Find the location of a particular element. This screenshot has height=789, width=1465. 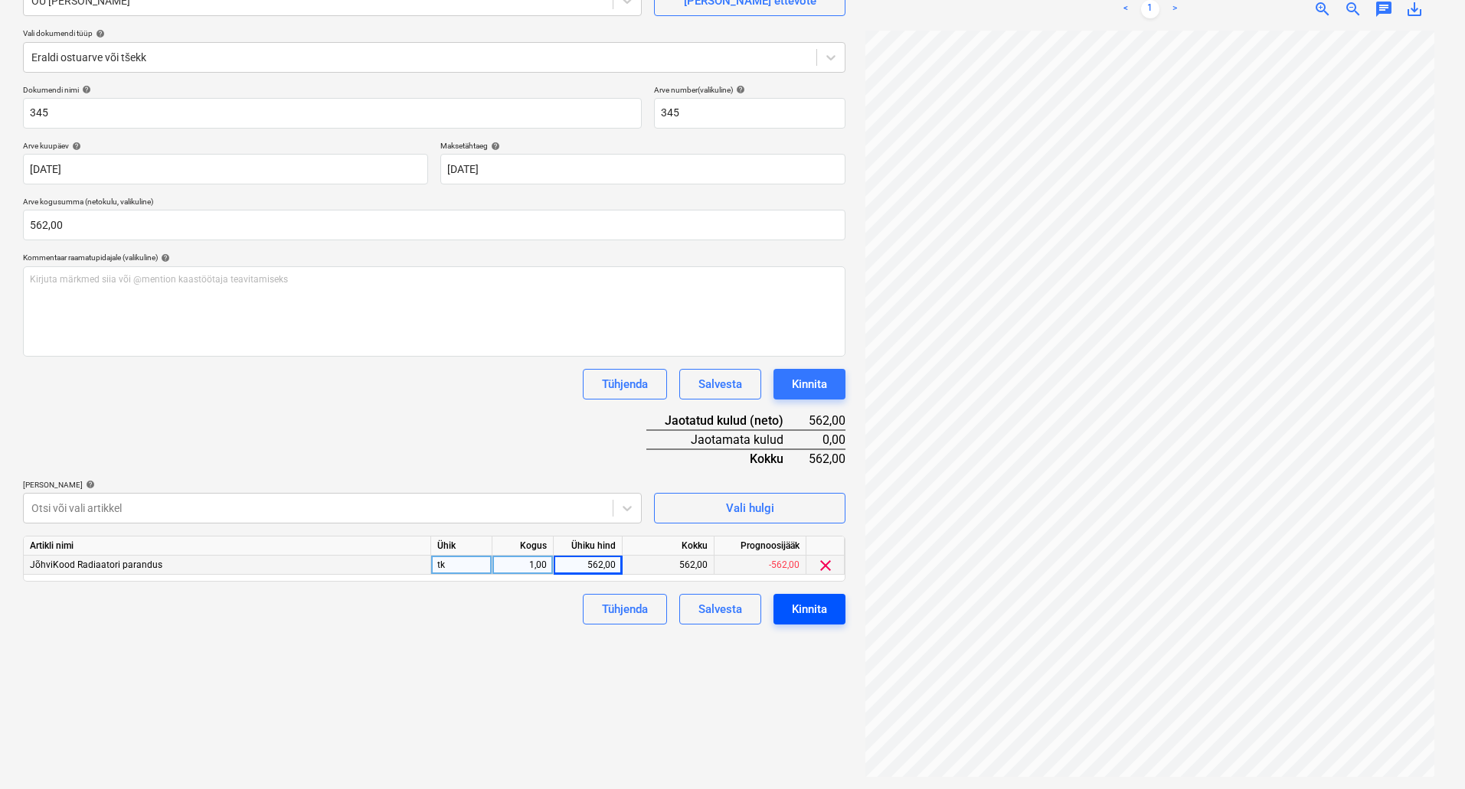

span: JõhviKood Radiaatori parandus is located at coordinates (96, 565).